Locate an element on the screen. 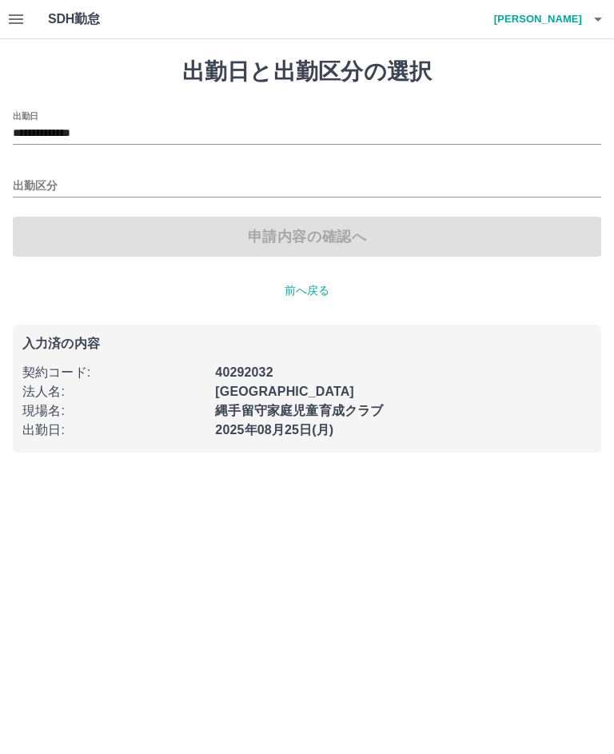  h1: 出勤日と出勤区分の選択 is located at coordinates (307, 72).